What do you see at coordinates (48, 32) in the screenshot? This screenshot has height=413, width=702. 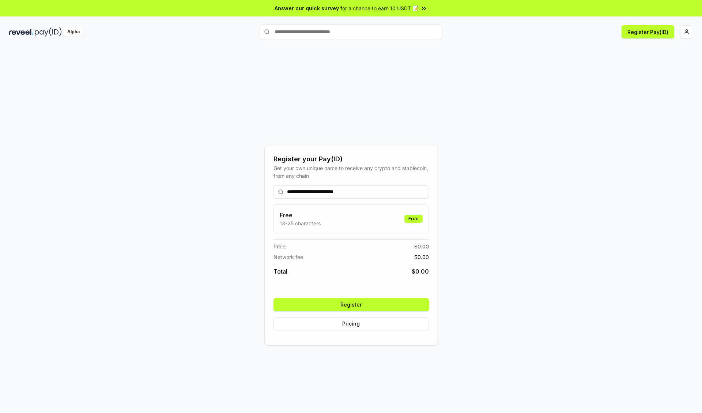 I see `img: pay_id` at bounding box center [48, 32].